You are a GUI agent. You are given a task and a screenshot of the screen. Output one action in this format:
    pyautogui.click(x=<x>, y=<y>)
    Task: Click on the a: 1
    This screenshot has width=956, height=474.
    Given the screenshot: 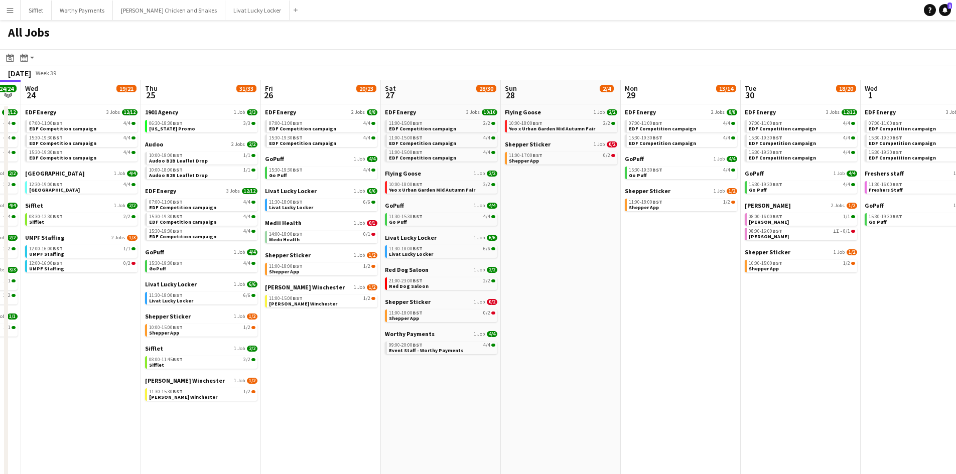 What is the action you would take?
    pyautogui.click(x=945, y=10)
    